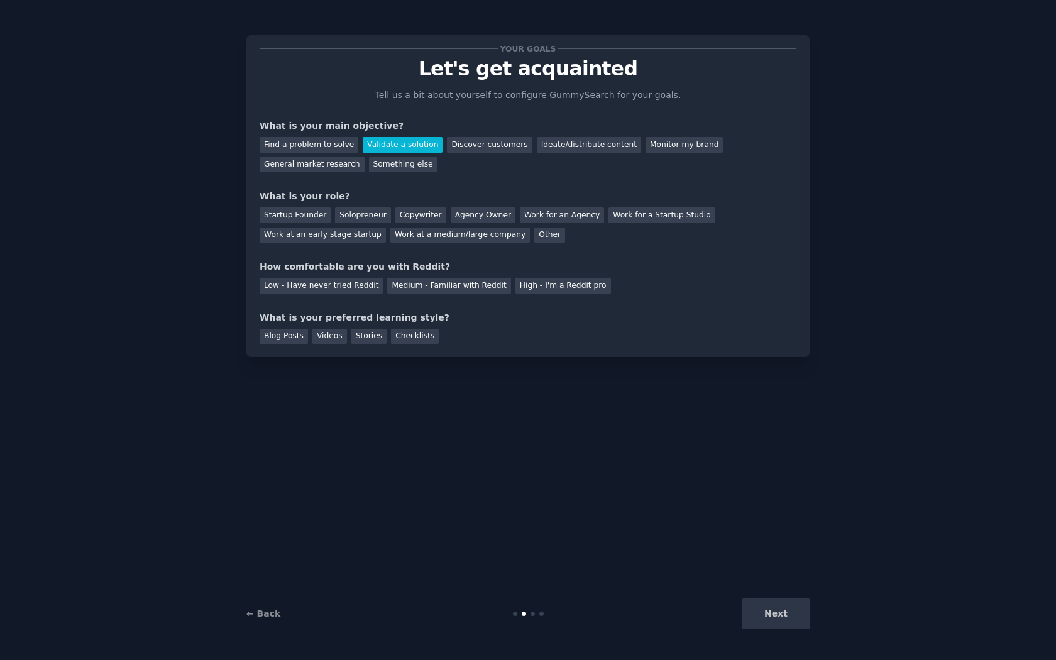 This screenshot has width=1056, height=660. Describe the element at coordinates (528, 48) in the screenshot. I see `span: Your goals` at that location.